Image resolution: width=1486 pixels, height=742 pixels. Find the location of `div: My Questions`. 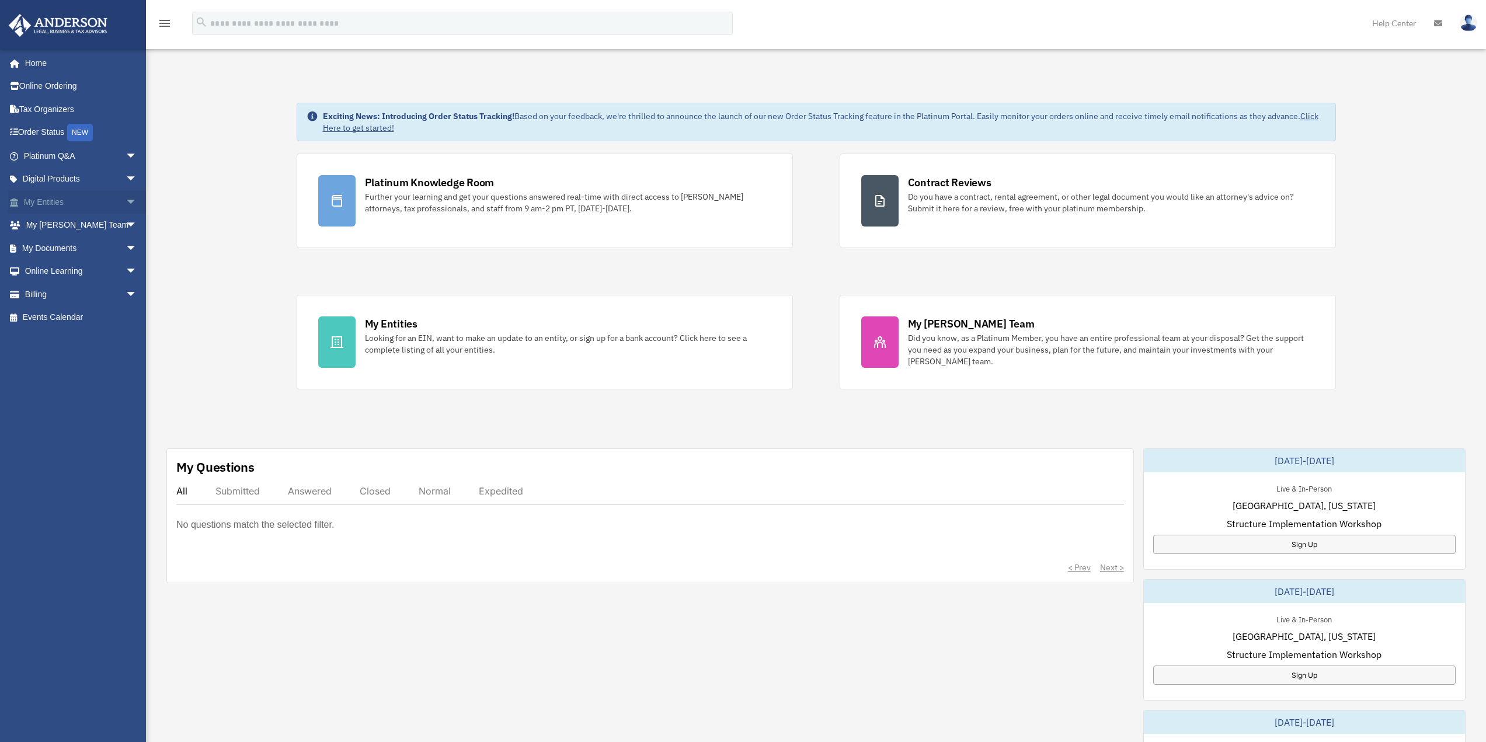

div: My Questions is located at coordinates (215, 467).